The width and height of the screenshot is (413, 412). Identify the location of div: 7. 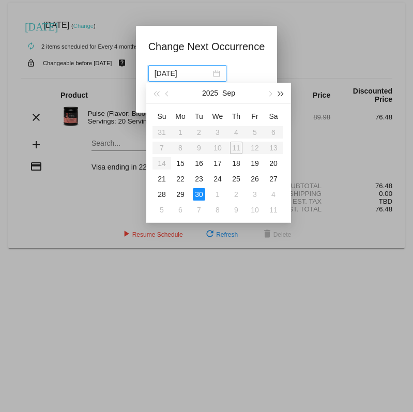
(199, 210).